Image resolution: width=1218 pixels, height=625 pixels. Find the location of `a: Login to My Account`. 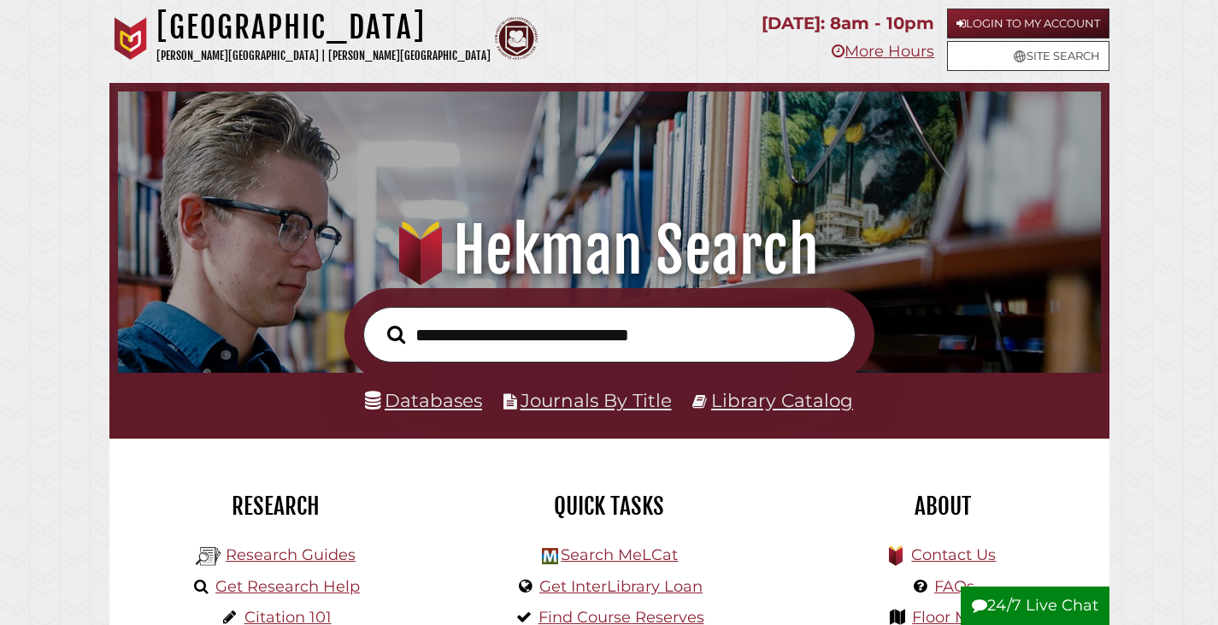

a: Login to My Account is located at coordinates (1028, 23).